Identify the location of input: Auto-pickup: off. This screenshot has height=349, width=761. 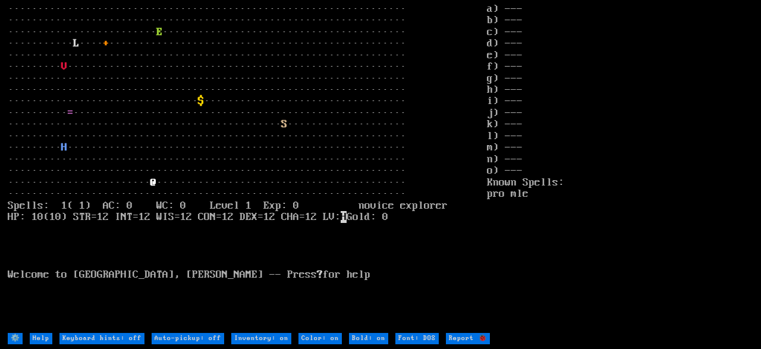
(188, 338).